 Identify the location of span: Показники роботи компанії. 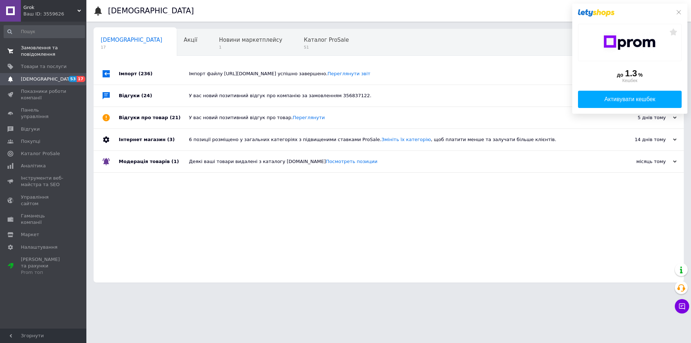
(44, 95).